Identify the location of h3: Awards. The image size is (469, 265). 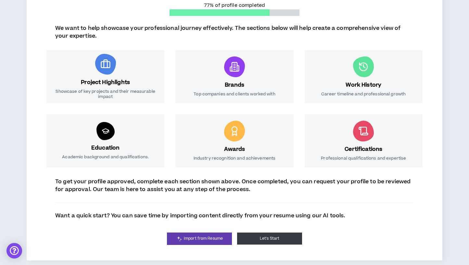
(234, 149).